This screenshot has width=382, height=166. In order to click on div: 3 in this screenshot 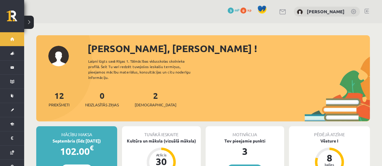, I will do `click(245, 152)`.